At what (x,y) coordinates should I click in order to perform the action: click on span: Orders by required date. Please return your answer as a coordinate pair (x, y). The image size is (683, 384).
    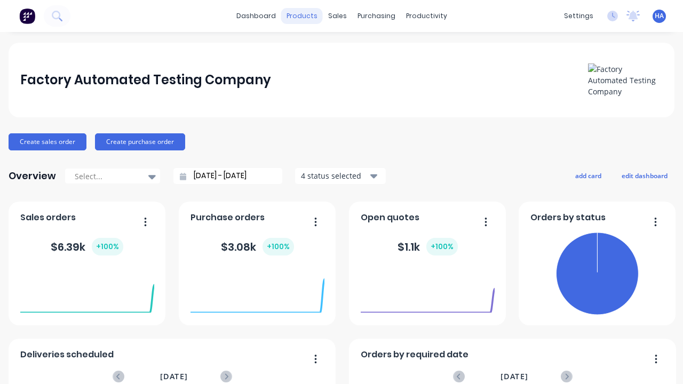
    Looking at the image, I should click on (415, 355).